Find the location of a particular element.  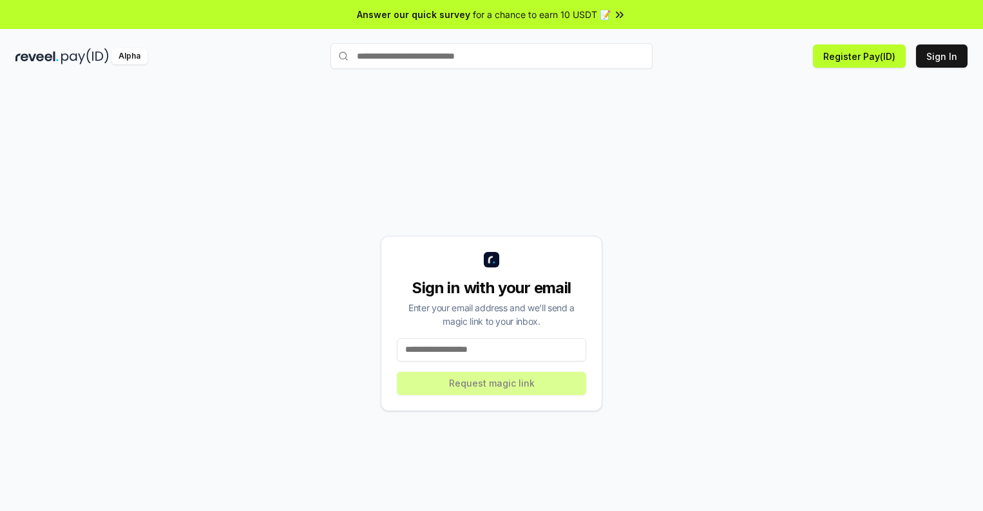

button: Sign In is located at coordinates (942, 56).